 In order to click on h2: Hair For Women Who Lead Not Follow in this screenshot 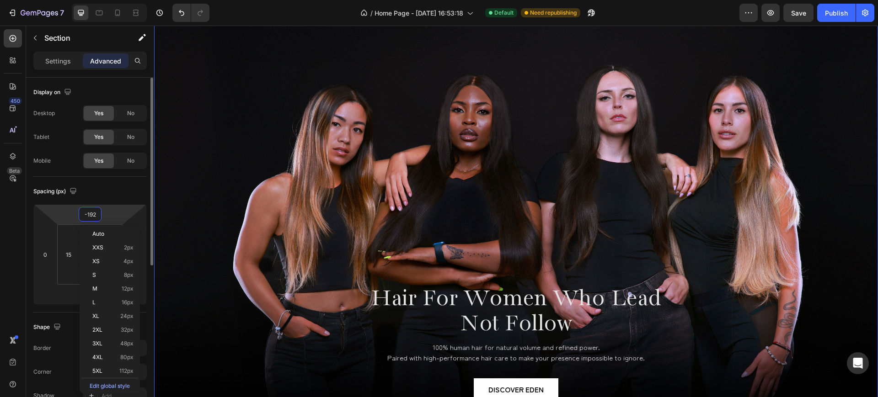, I will do `click(362, 286)`.